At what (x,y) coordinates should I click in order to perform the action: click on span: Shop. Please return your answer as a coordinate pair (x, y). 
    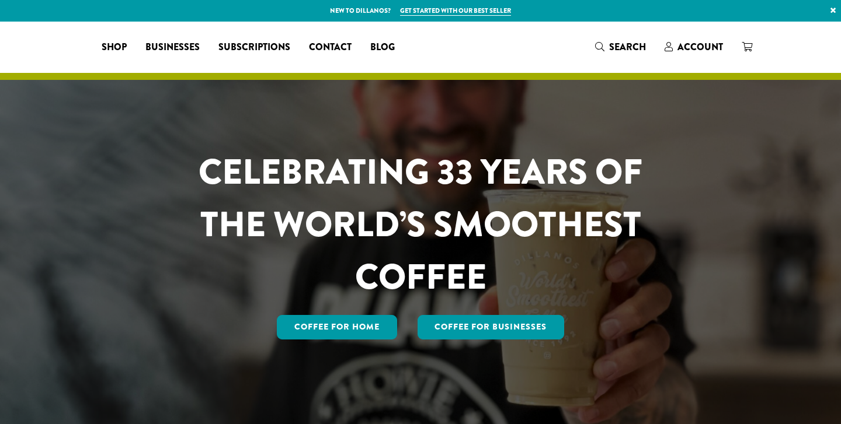
    Looking at the image, I should click on (114, 47).